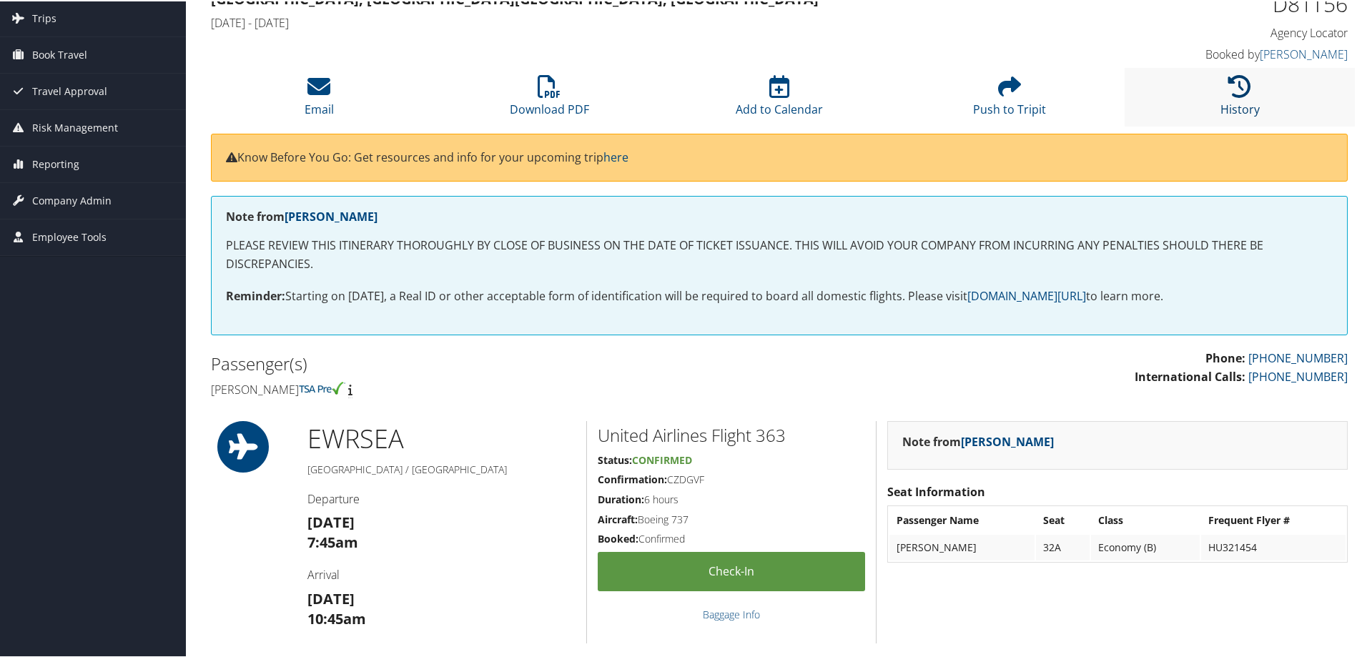 The width and height of the screenshot is (1367, 657). What do you see at coordinates (59, 54) in the screenshot?
I see `span: Book Travel` at bounding box center [59, 54].